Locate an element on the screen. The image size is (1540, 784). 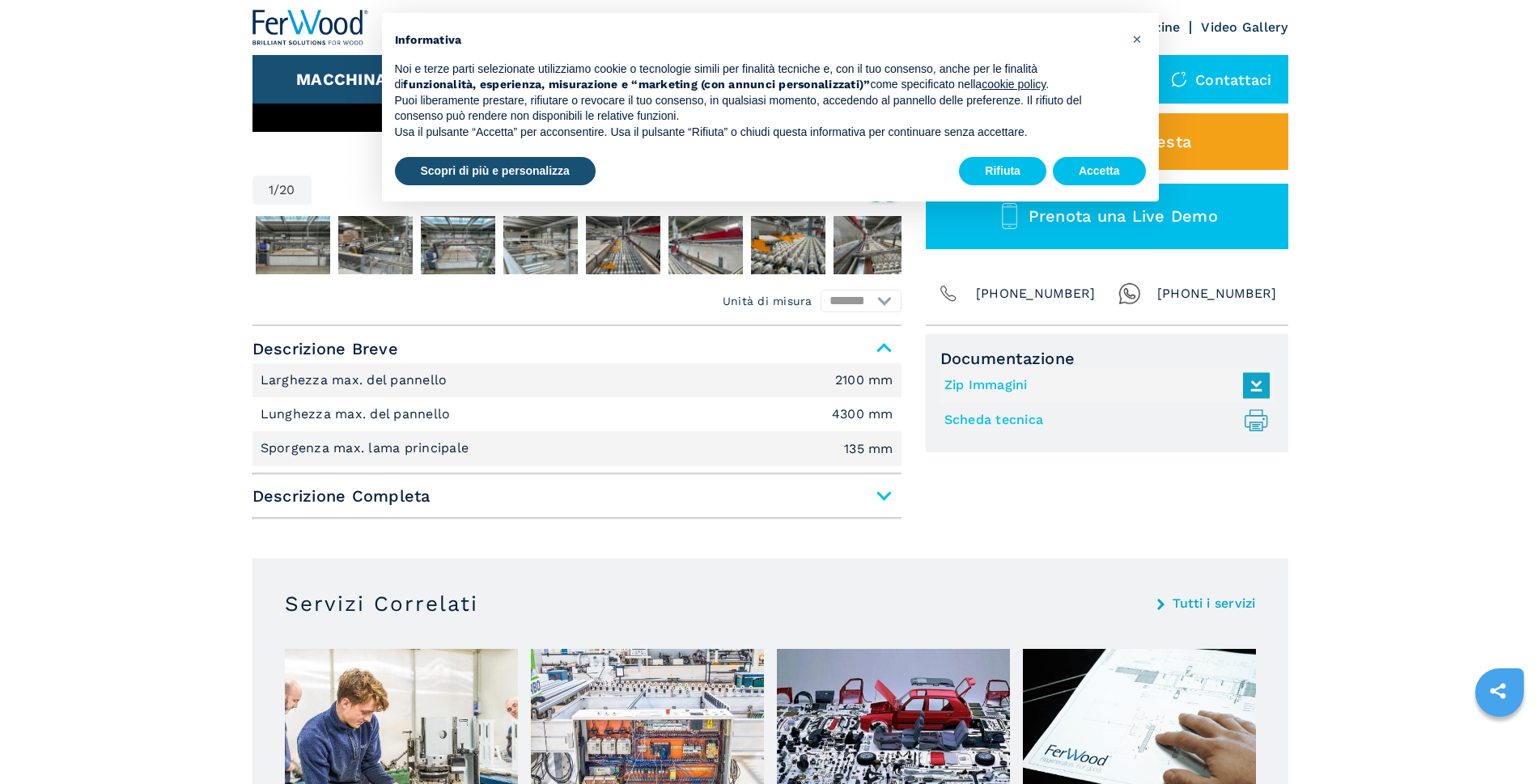
img: efd0d6858ad98c5a782e7afc6f100801 is located at coordinates (623, 245).